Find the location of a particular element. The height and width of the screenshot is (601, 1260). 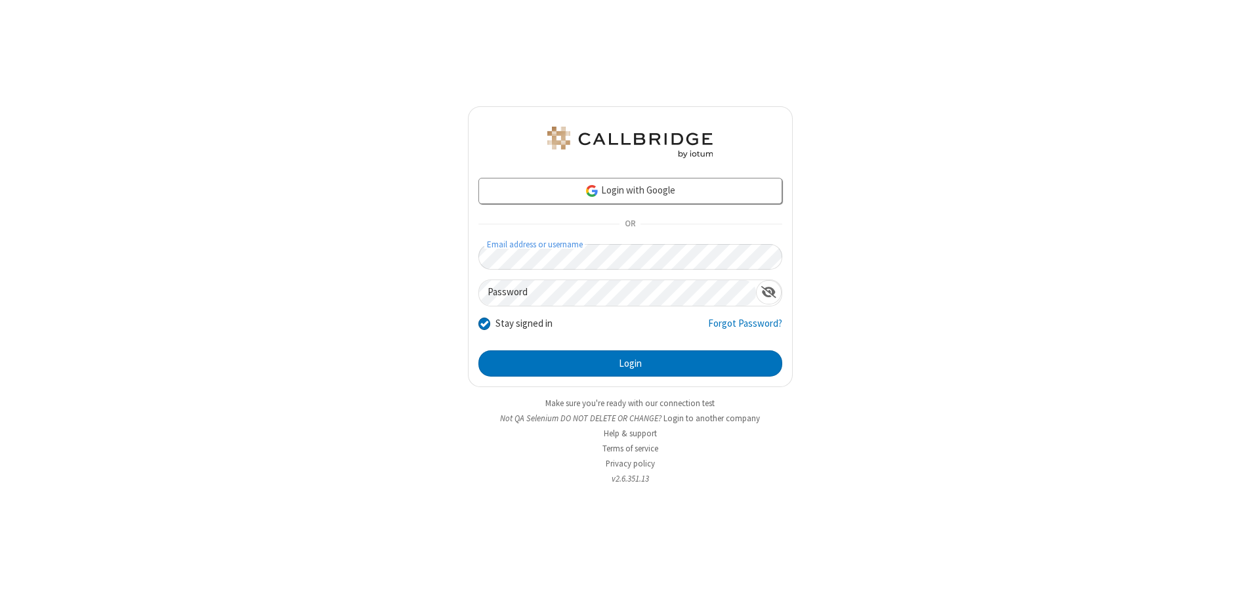

a: Privacy policy is located at coordinates (630, 463).